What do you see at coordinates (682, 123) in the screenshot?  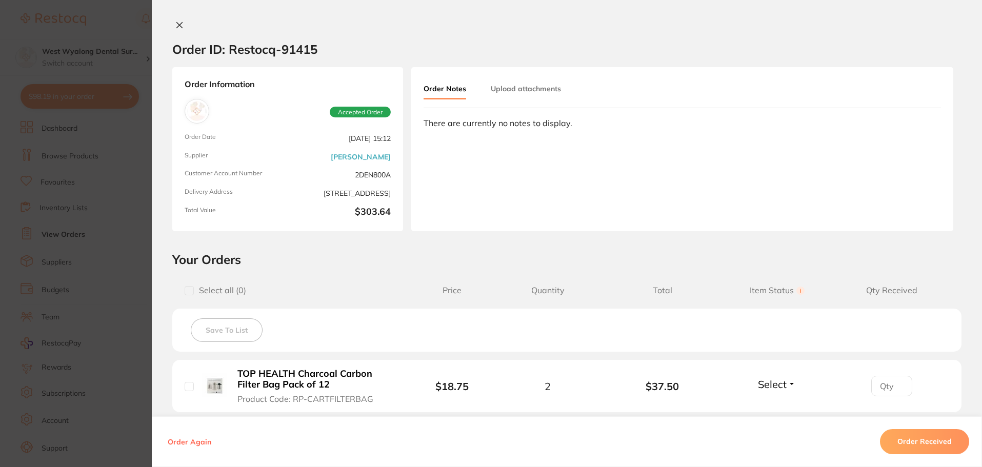 I see `div: There are currently no notes to display.` at bounding box center [682, 123].